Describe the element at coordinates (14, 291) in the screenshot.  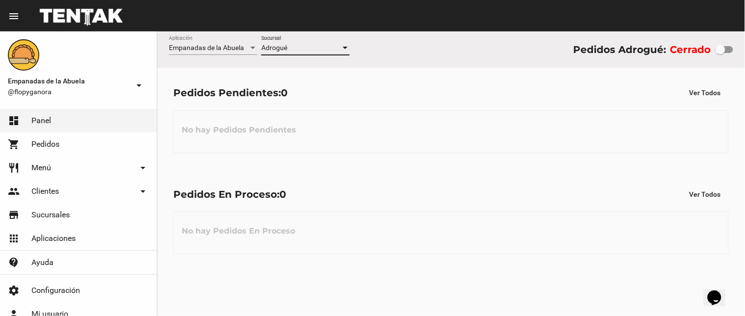
I see `mat-icon: settings` at that location.